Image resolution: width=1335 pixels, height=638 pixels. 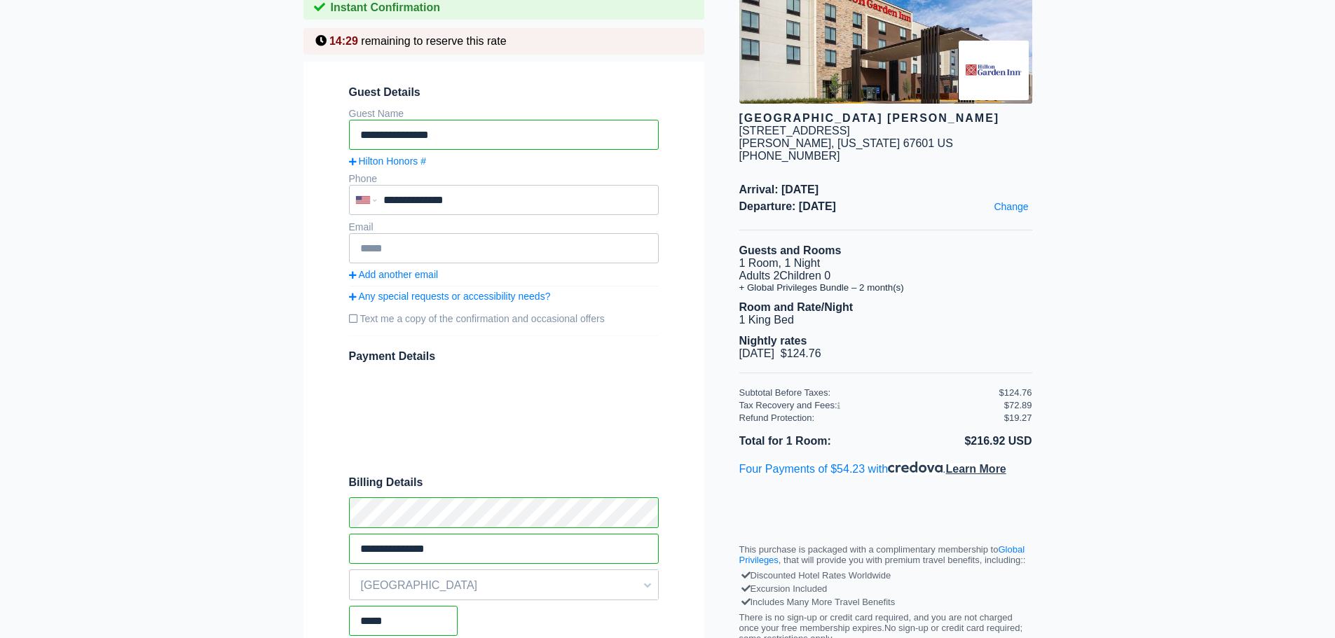 What do you see at coordinates (363, 179) in the screenshot?
I see `label: Phone` at bounding box center [363, 179].